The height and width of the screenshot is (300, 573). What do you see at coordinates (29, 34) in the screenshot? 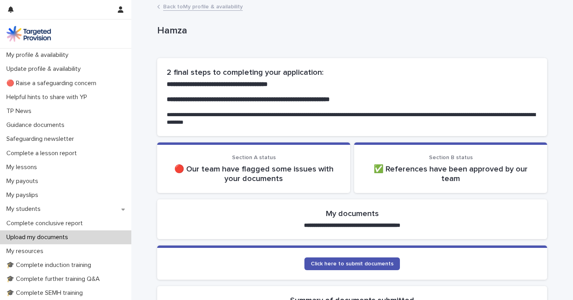
I see `img: M5nRWzHhSzIhMunXDL62` at bounding box center [29, 34].